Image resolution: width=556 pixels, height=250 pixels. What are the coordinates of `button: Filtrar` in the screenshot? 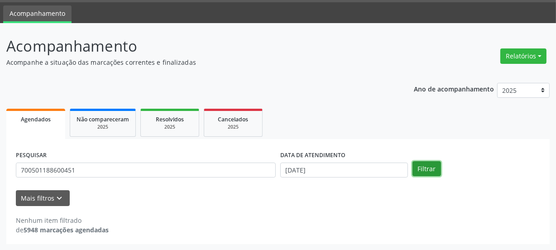 It's located at (427, 169).